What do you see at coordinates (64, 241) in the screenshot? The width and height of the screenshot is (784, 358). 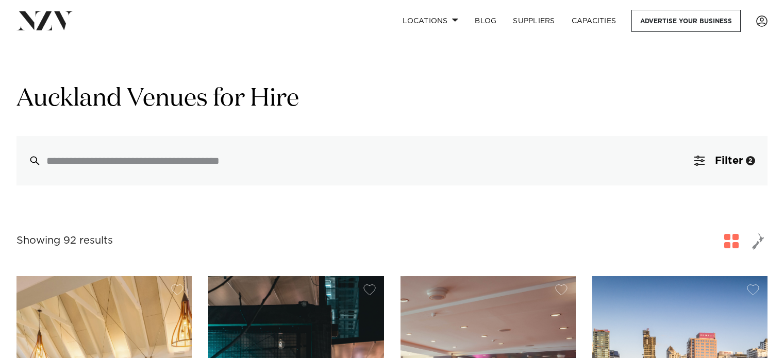 I see `div: Showing 92 results` at bounding box center [64, 241].